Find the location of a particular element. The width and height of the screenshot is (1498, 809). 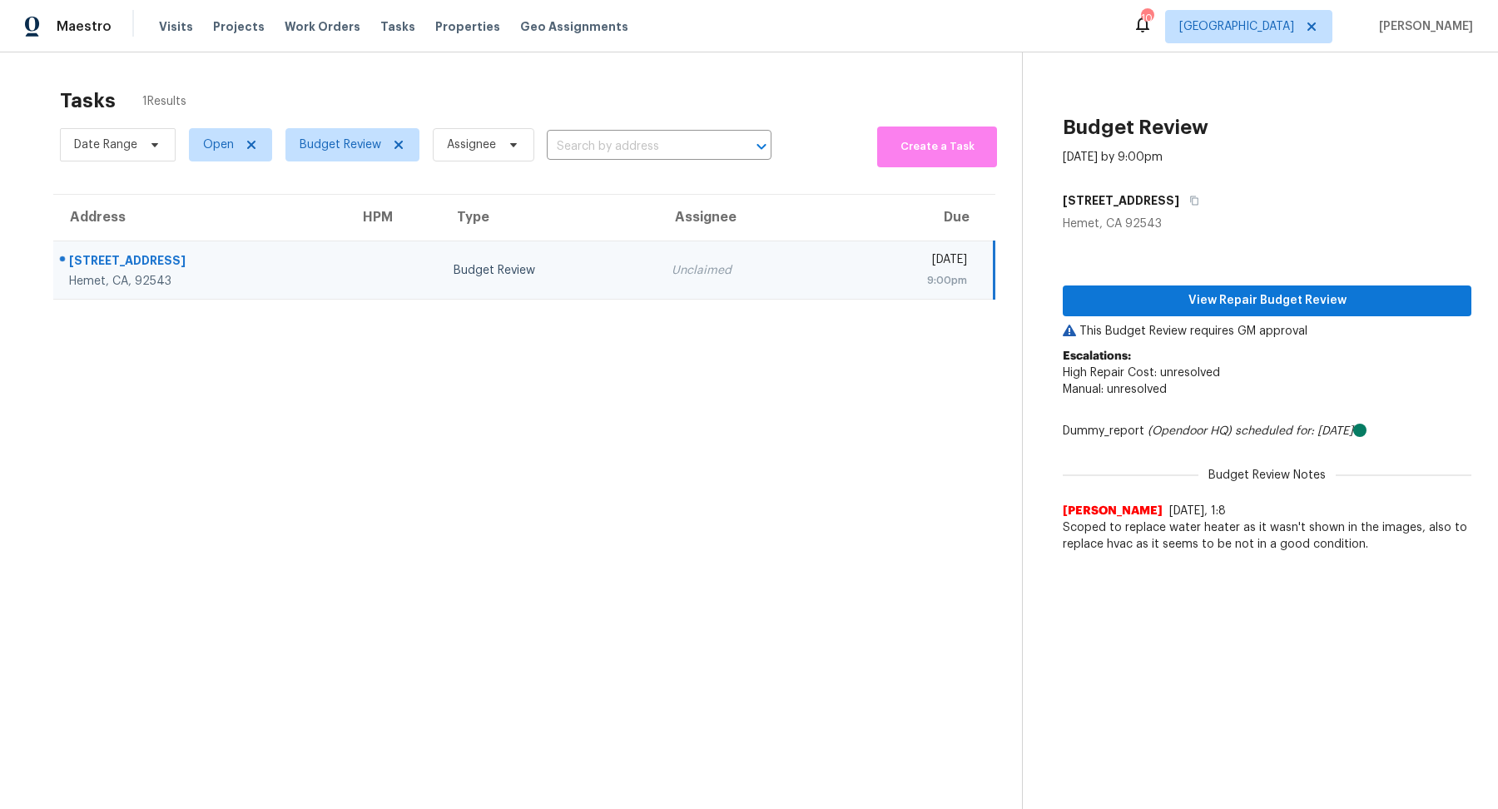

span: Scoped to replace water heater as it wasn't shown in the images, also to replace hvac as it seems... is located at coordinates (1267, 536).